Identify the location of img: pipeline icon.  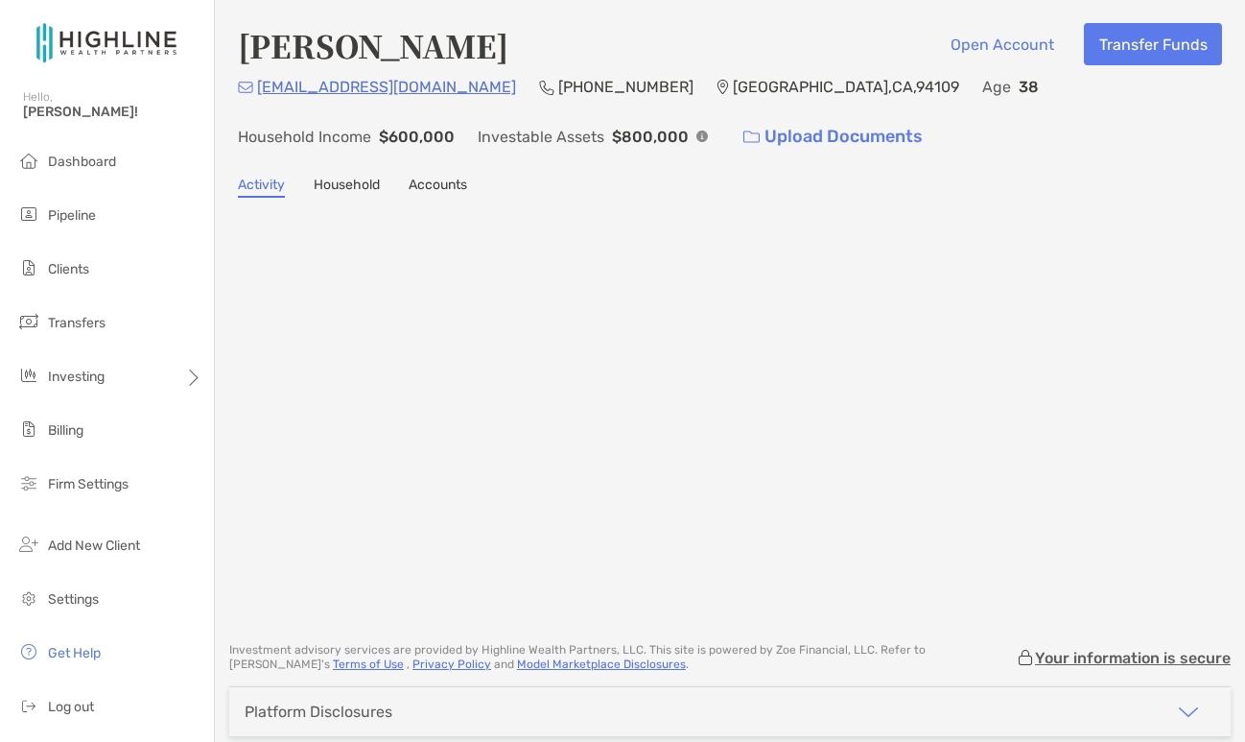
(29, 214).